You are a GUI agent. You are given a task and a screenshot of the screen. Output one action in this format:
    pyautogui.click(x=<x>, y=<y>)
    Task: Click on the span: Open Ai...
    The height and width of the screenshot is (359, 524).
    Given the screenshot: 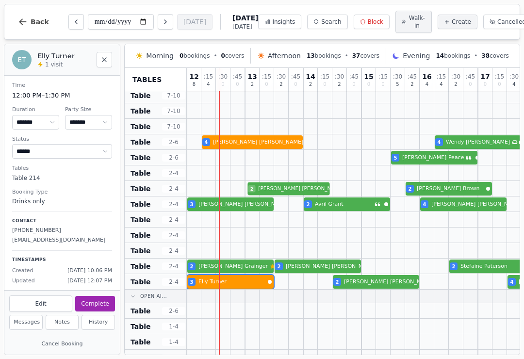 What is the action you would take?
    pyautogui.click(x=153, y=296)
    